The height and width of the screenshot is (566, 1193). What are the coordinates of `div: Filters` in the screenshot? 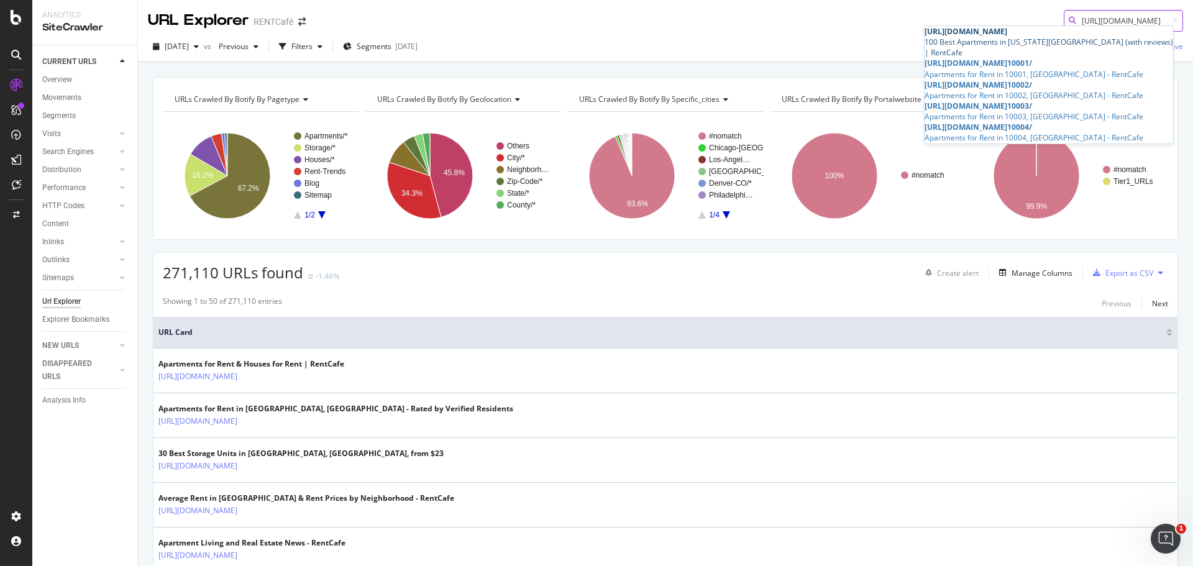 It's located at (302, 46).